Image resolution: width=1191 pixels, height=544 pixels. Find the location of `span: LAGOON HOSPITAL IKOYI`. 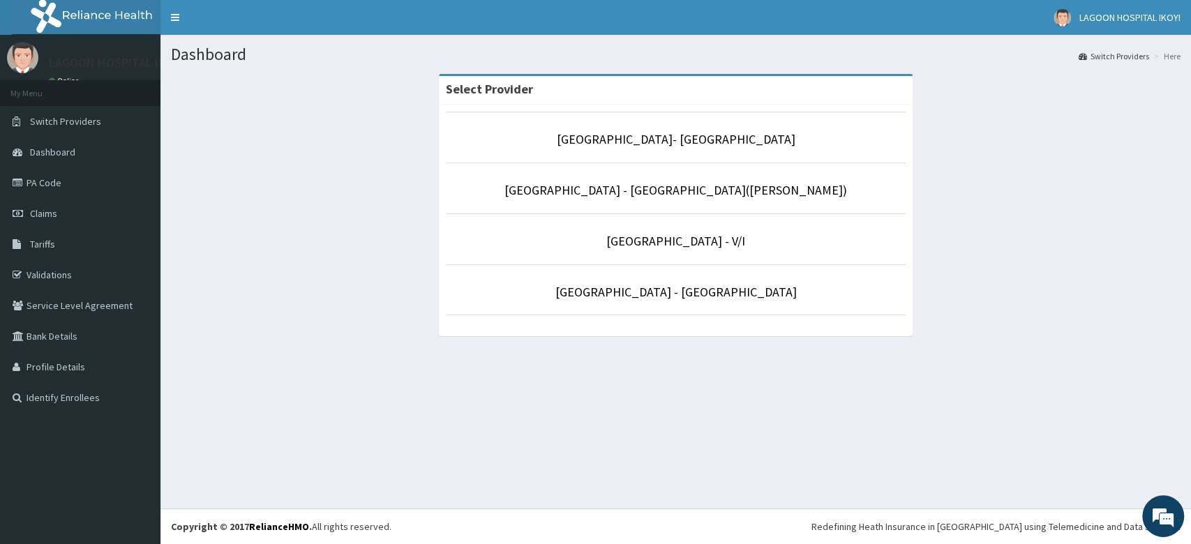

span: LAGOON HOSPITAL IKOYI is located at coordinates (1130, 17).